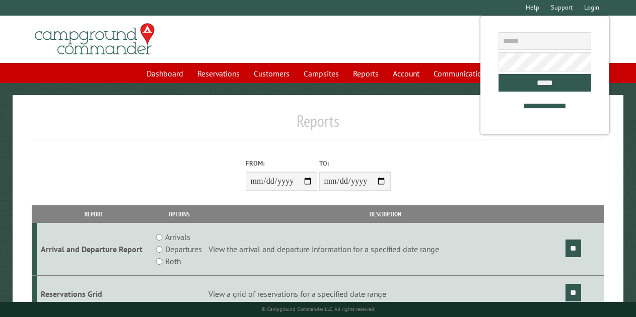 Image resolution: width=636 pixels, height=317 pixels. Describe the element at coordinates (179, 214) in the screenshot. I see `th: Options` at that location.